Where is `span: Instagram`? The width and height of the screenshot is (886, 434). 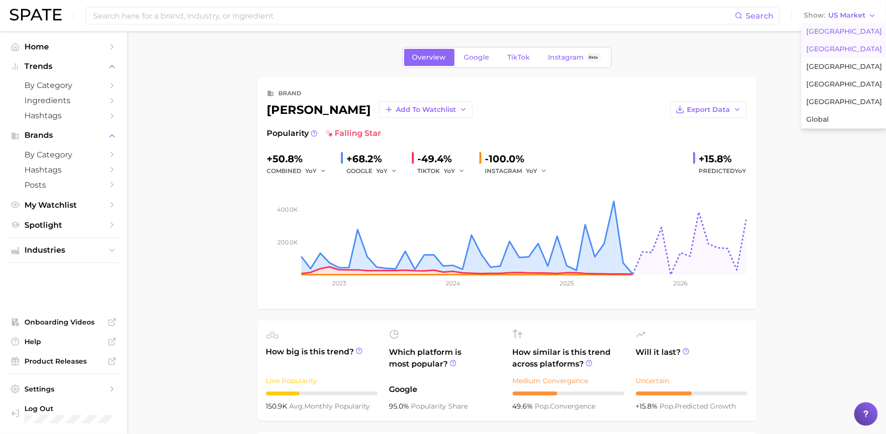
span: Instagram is located at coordinates (566, 57).